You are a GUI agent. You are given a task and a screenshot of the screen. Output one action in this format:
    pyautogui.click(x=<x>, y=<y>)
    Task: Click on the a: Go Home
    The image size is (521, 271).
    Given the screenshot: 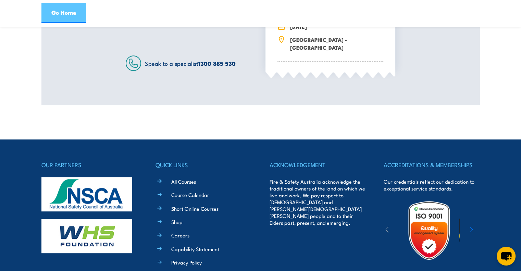 What is the action you would take?
    pyautogui.click(x=64, y=13)
    